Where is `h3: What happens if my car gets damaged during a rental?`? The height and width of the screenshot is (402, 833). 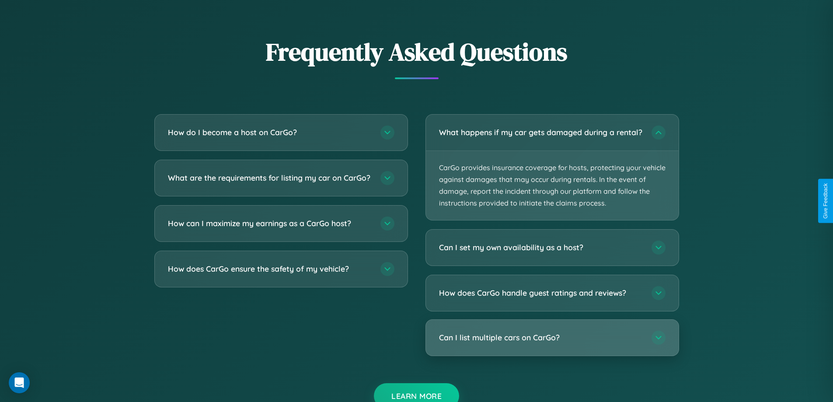
h3: What happens if my car gets damaged during a rental? is located at coordinates (541, 132).